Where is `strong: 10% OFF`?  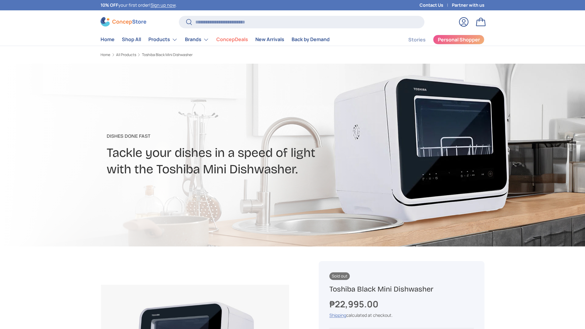
strong: 10% OFF is located at coordinates (109, 5).